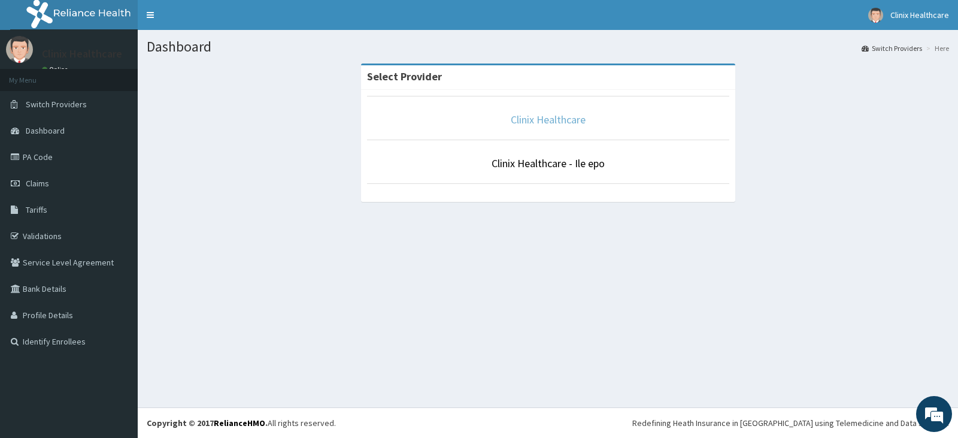 This screenshot has height=438, width=958. What do you see at coordinates (37, 210) in the screenshot?
I see `span: Tariffs` at bounding box center [37, 210].